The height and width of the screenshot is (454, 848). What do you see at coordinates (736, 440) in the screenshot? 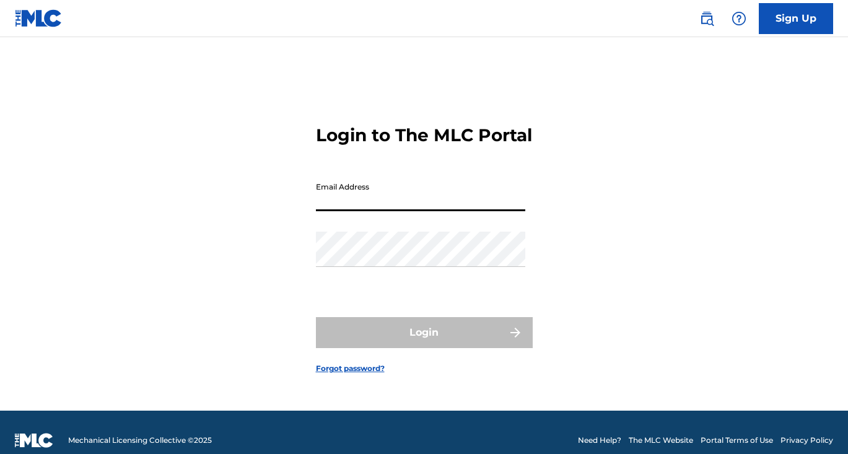
I see `a: Portal Terms of Use` at bounding box center [736, 440].